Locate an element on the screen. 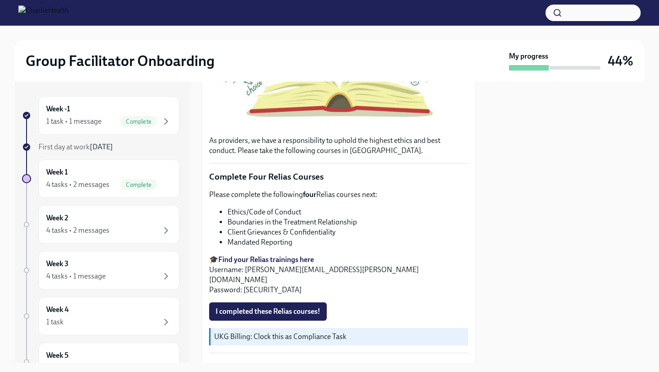 The image size is (659, 372). a: Week 24 tasks • 2 messages is located at coordinates (101, 224).